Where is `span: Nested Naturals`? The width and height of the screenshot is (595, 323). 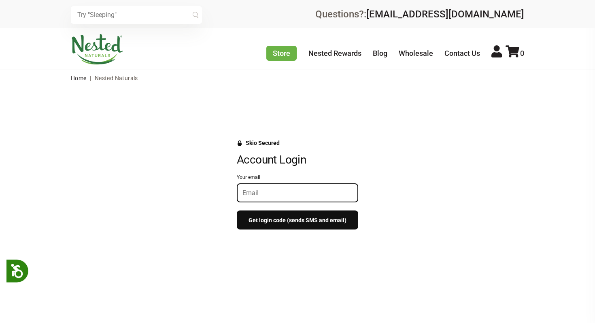 span: Nested Naturals is located at coordinates (116, 78).